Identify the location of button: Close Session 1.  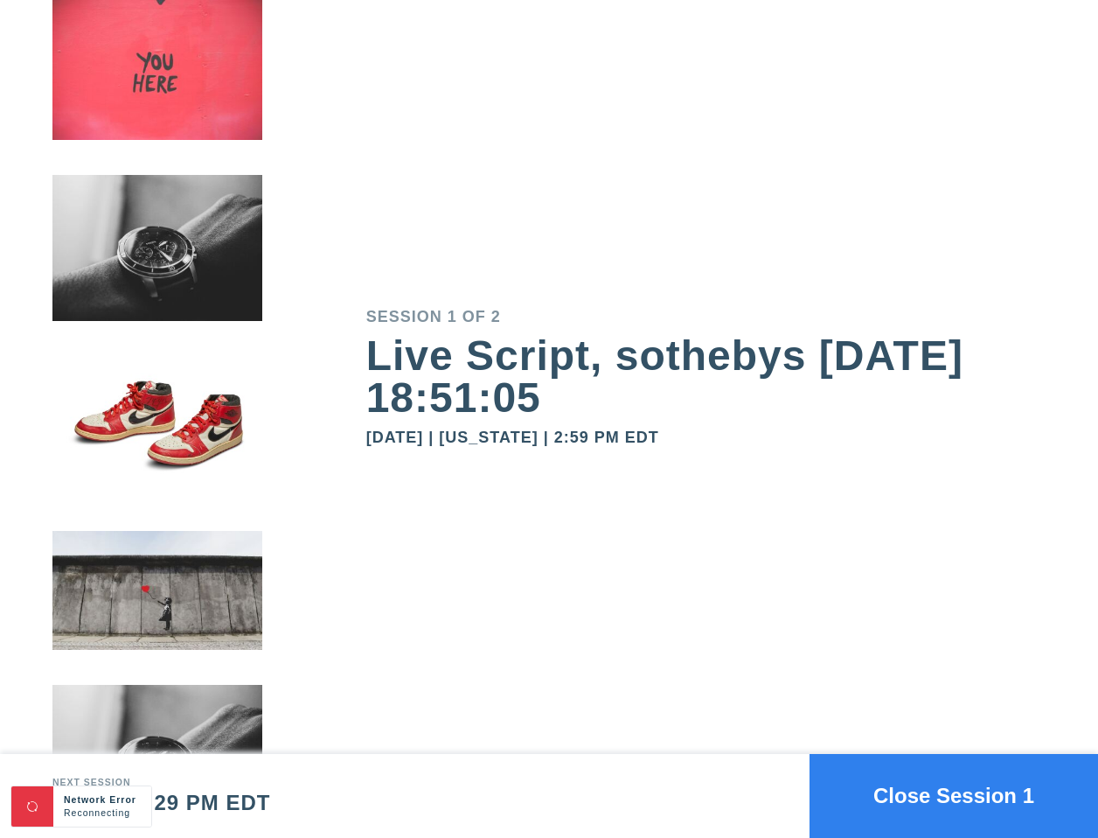
(954, 796).